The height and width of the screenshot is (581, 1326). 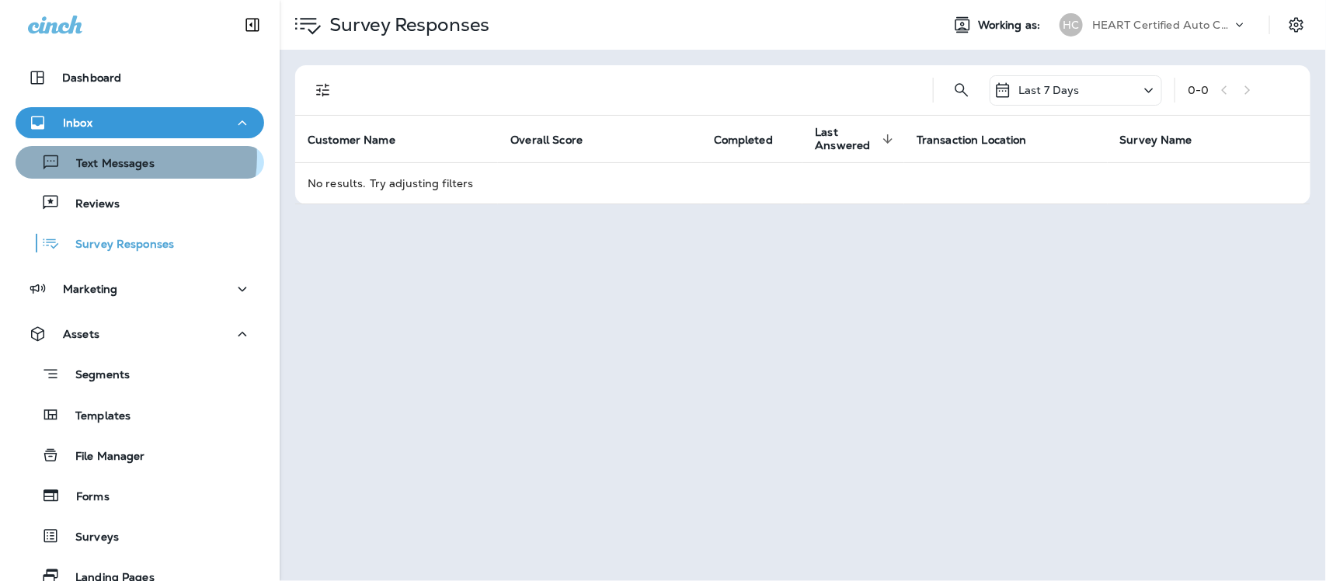 I want to click on div: HC, so click(x=1072, y=25).